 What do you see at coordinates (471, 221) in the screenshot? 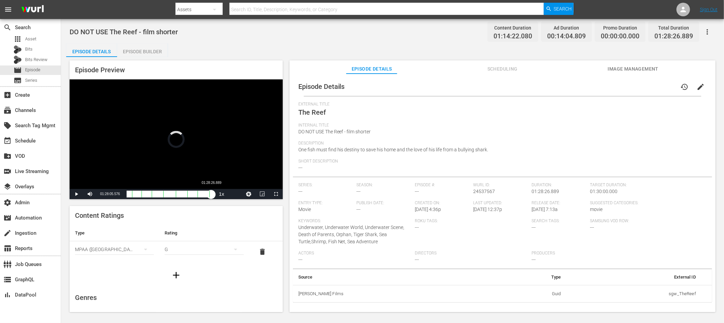
I see `span: Roku Tags:` at bounding box center [471, 221].